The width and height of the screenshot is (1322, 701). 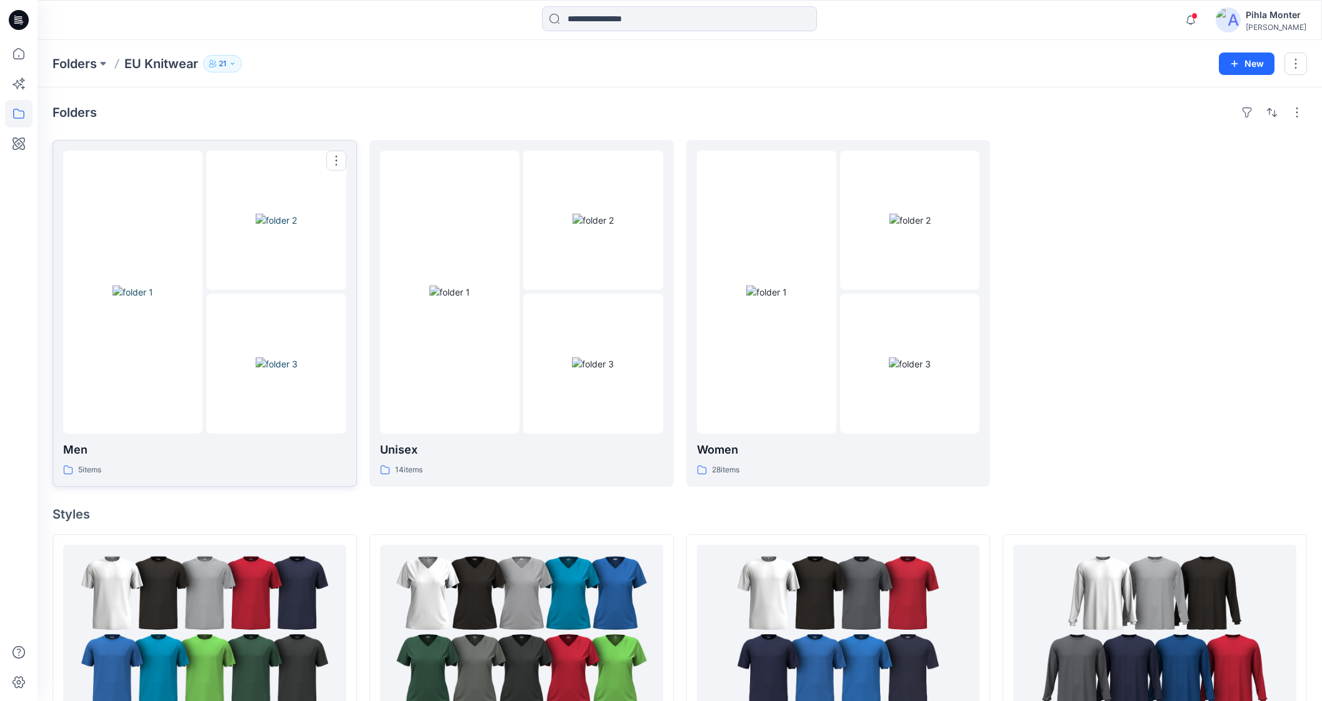 I want to click on p: Men, so click(x=204, y=450).